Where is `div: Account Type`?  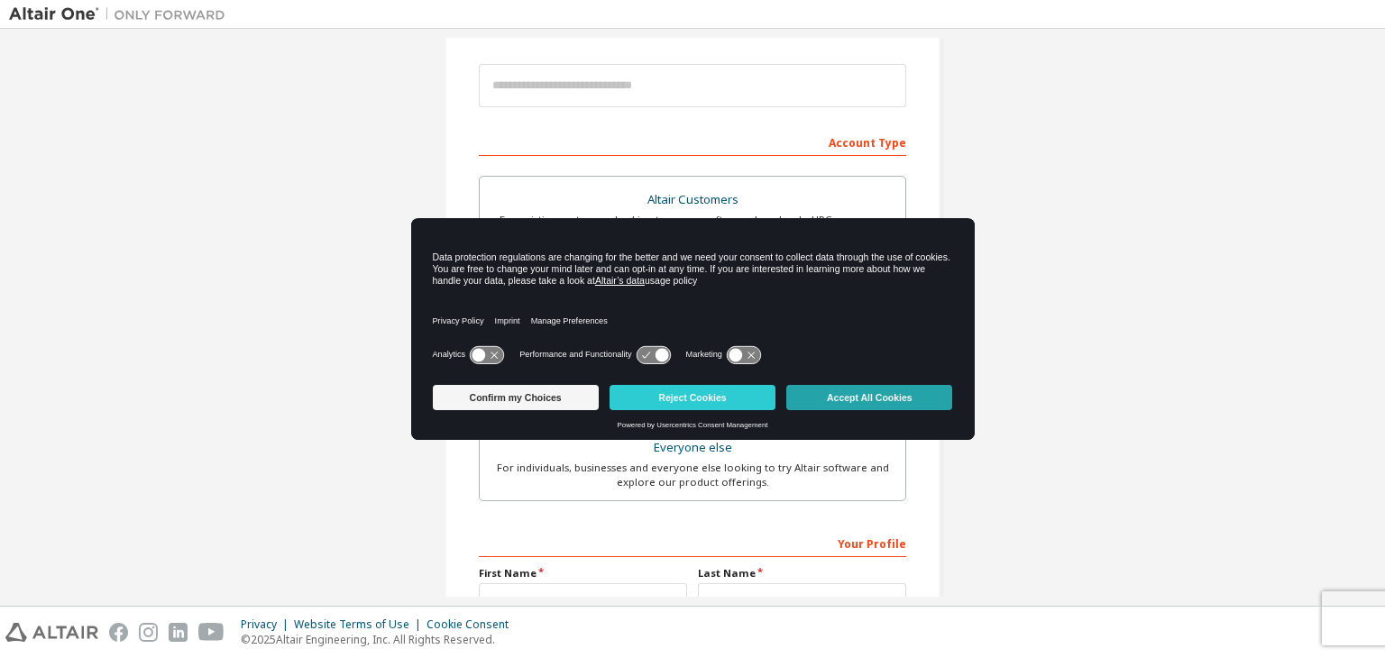 div: Account Type is located at coordinates (693, 142).